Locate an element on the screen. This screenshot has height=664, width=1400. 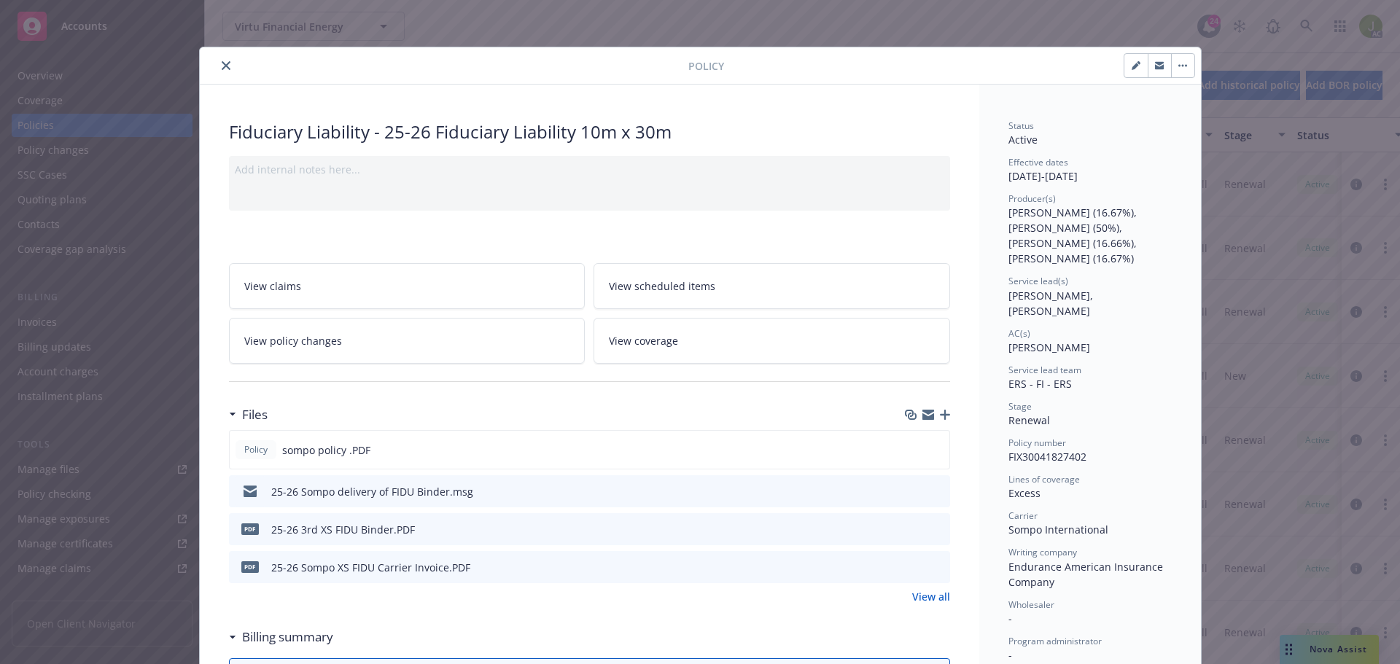
span: Service lead team is located at coordinates (1045, 370).